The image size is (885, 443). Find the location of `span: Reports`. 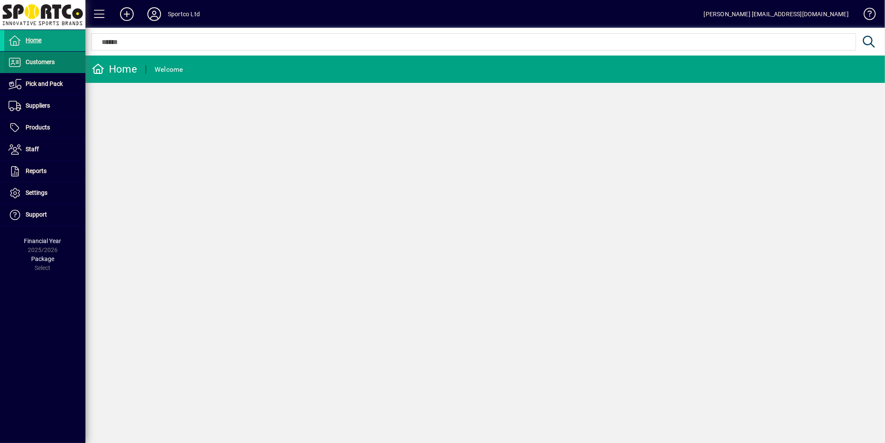

span: Reports is located at coordinates (36, 171).